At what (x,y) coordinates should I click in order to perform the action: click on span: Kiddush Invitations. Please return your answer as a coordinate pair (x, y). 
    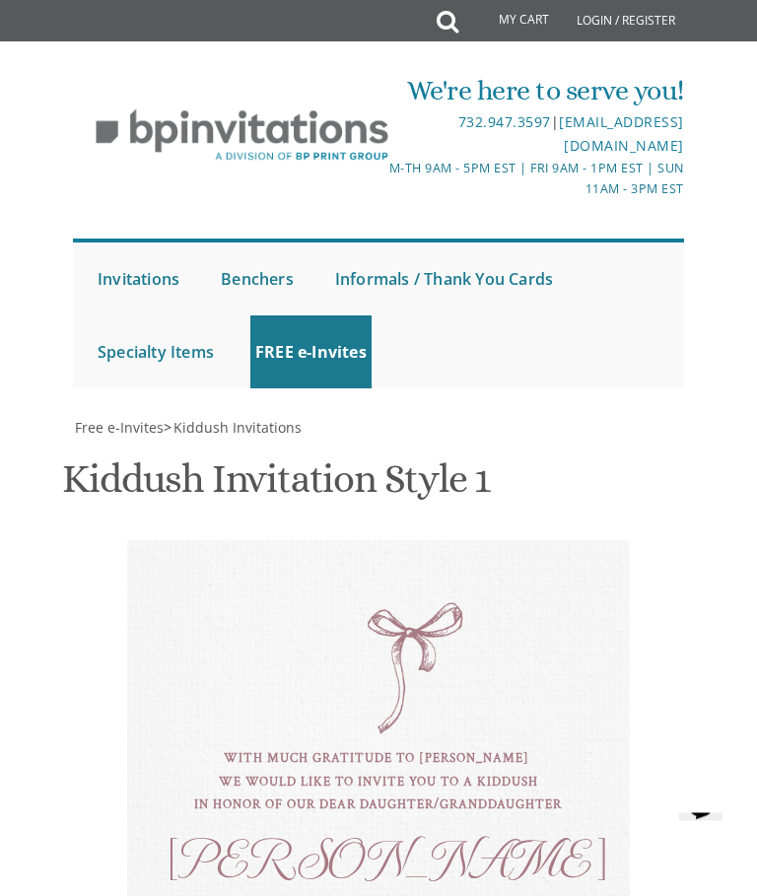
    Looking at the image, I should click on (238, 428).